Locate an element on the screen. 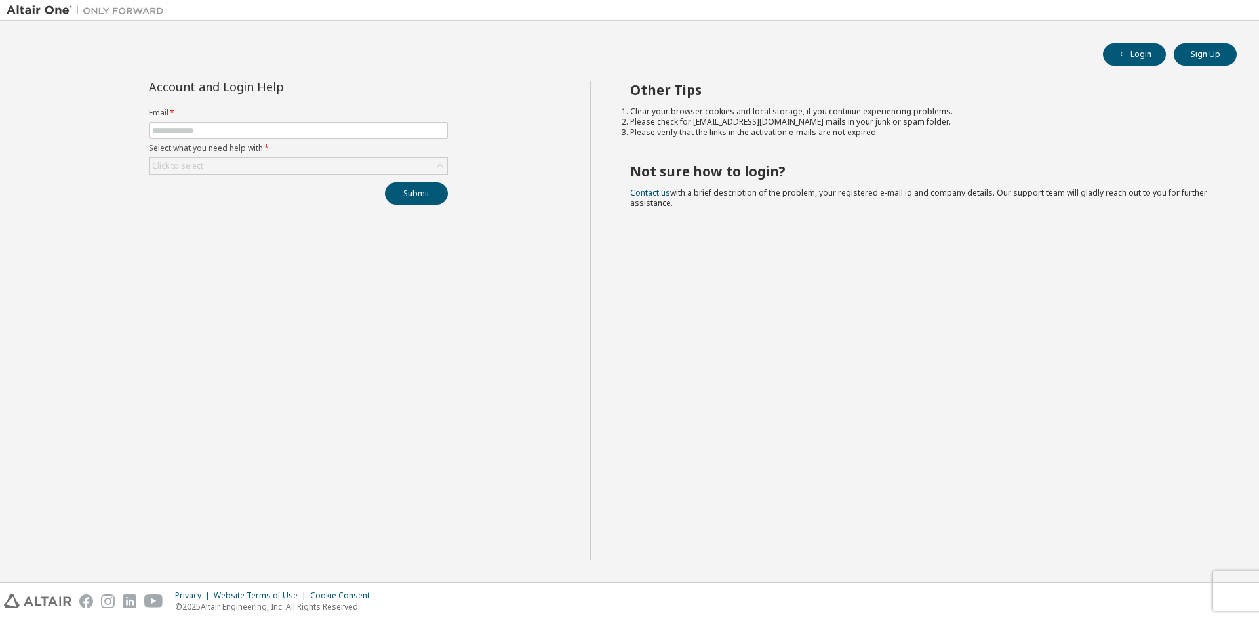 This screenshot has width=1259, height=620. h2: Other Tips is located at coordinates (922, 90).